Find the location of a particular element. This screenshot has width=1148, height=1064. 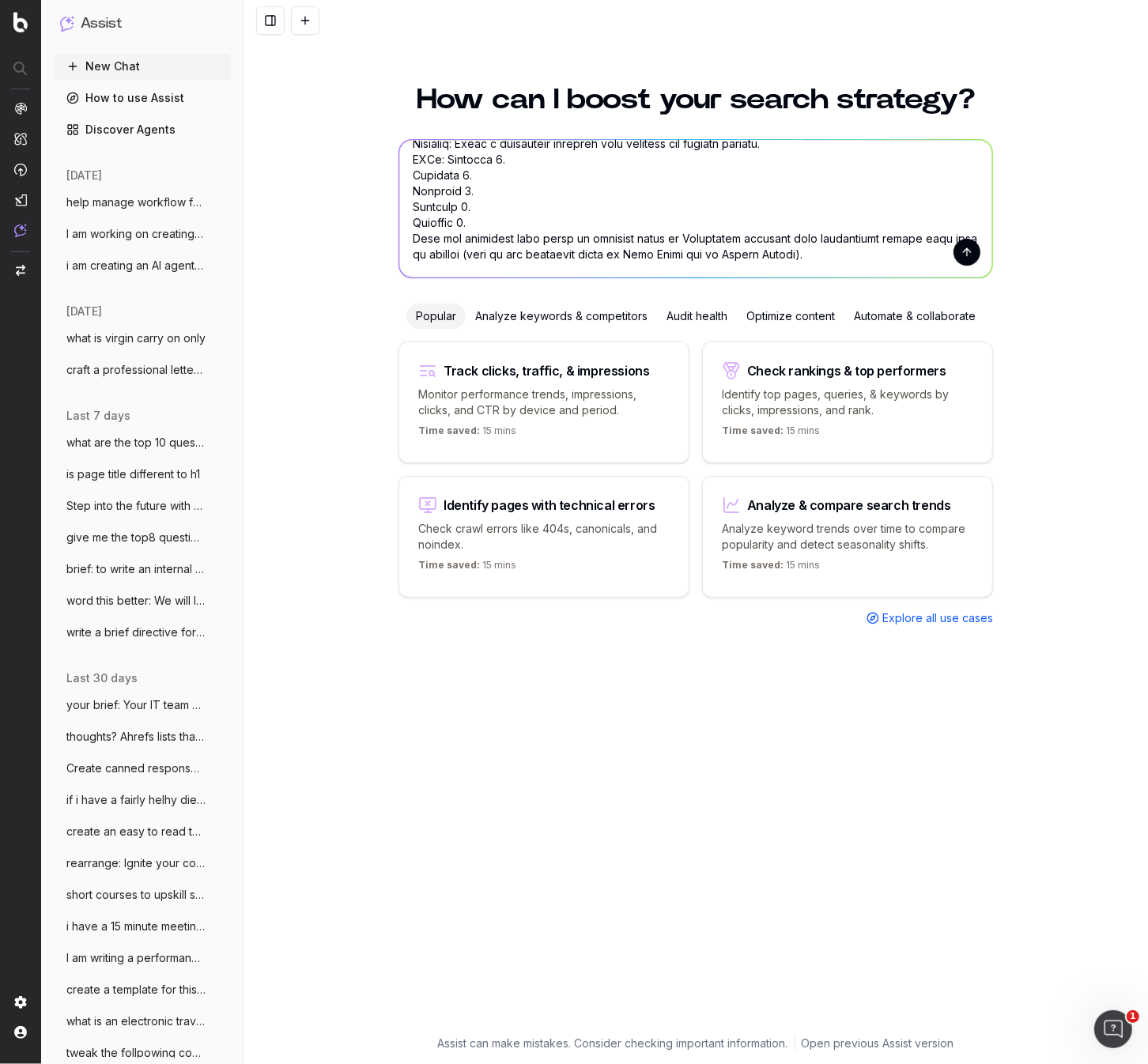

h1: Assist is located at coordinates (101, 24).